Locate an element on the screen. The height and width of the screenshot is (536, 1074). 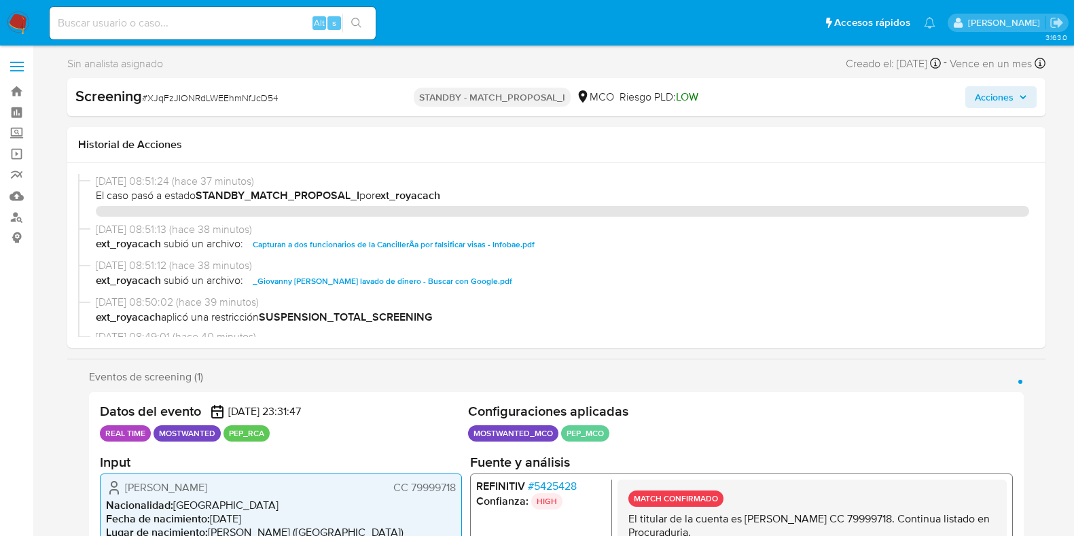
b: Screening is located at coordinates (109, 96).